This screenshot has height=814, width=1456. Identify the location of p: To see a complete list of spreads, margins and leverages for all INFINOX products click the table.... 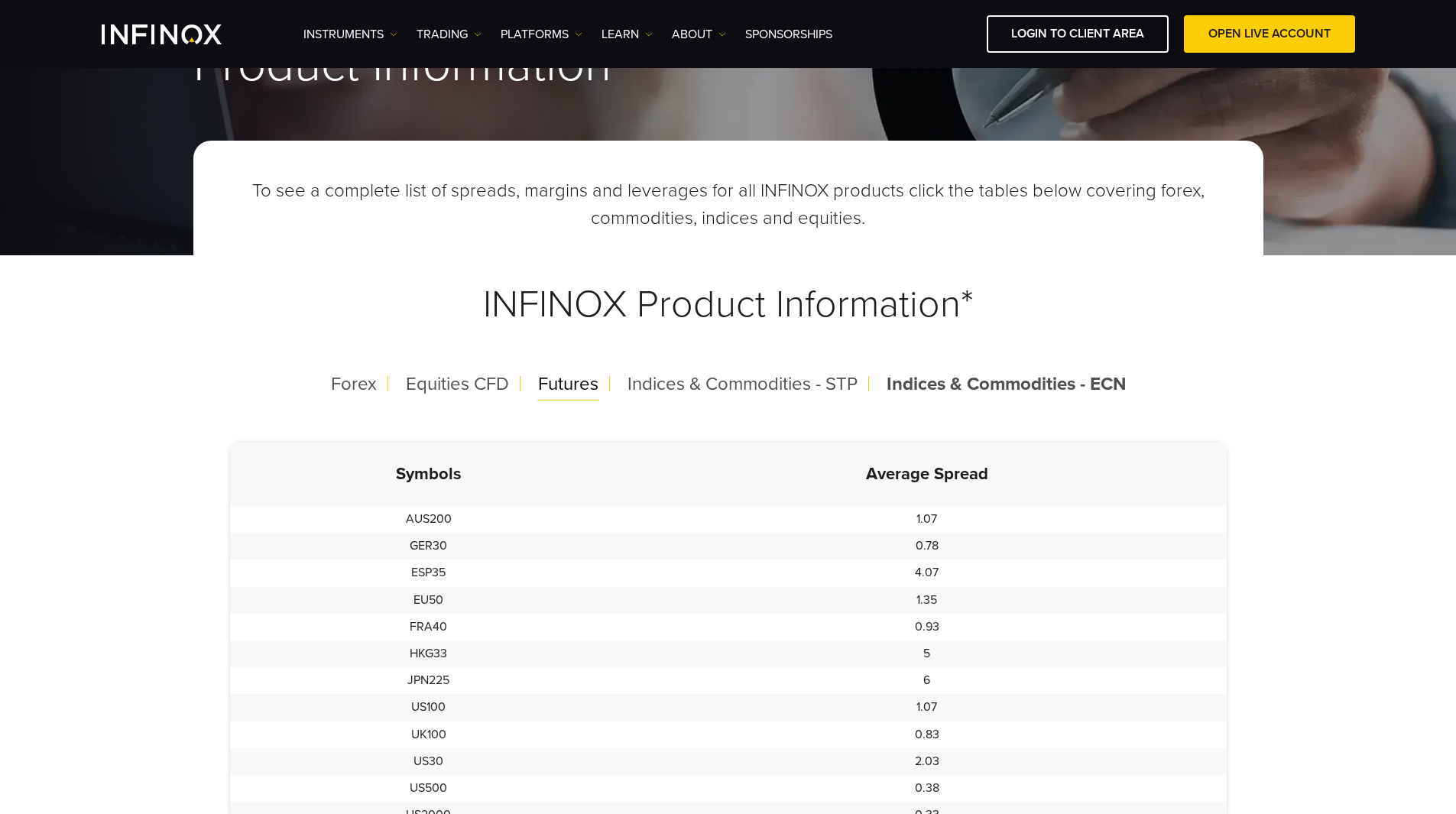
(728, 205).